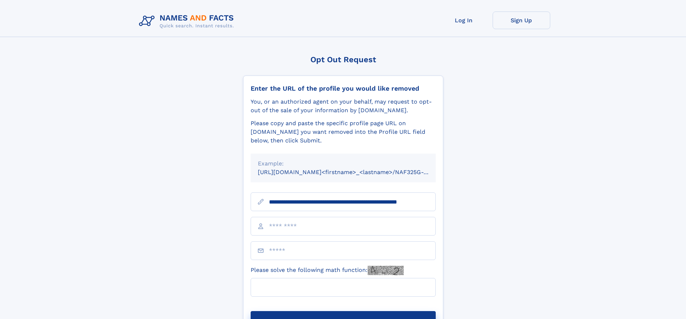 This screenshot has height=319, width=686. What do you see at coordinates (188, 21) in the screenshot?
I see `img: Logo Names and Facts` at bounding box center [188, 21].